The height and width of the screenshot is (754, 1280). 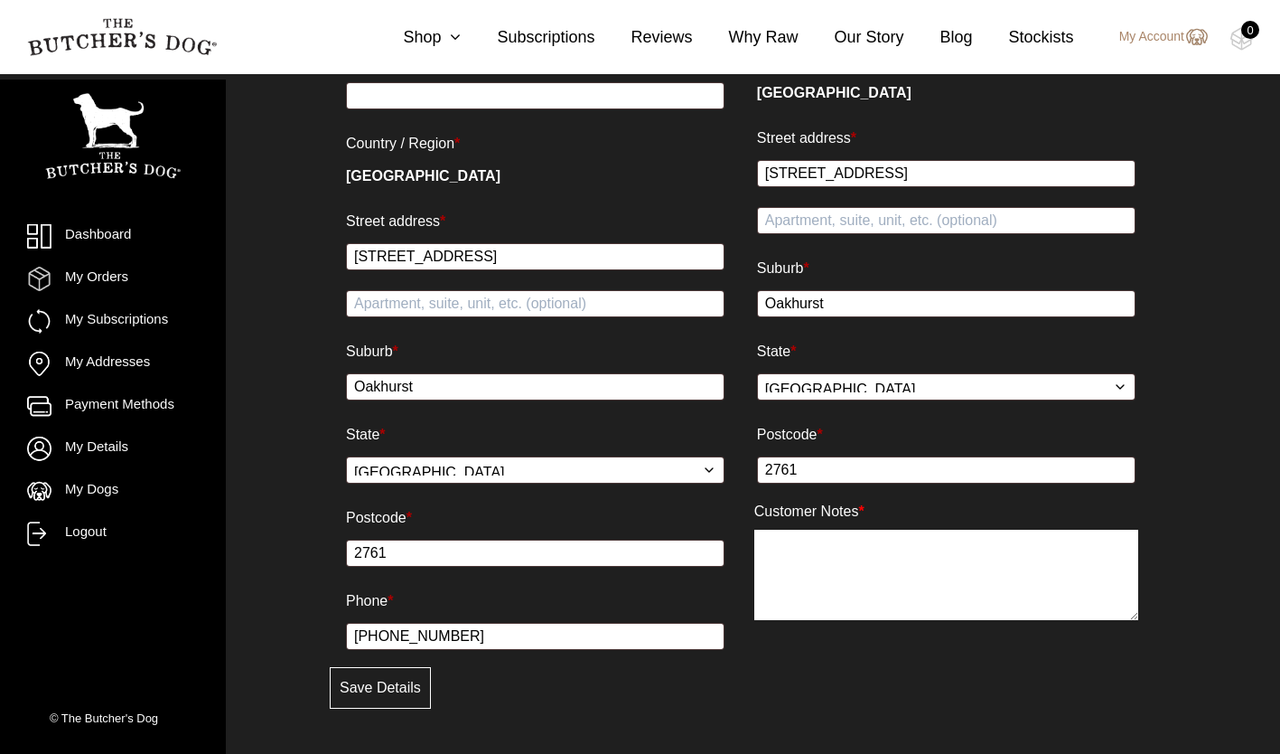 I want to click on a: Reviews, so click(x=643, y=37).